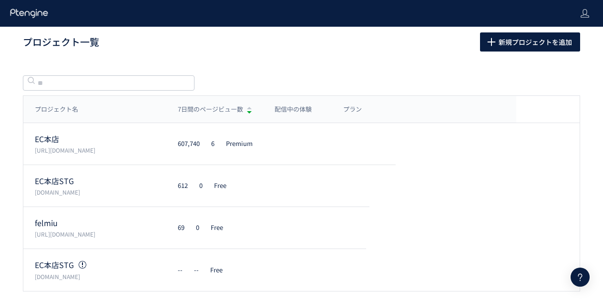  What do you see at coordinates (56, 109) in the screenshot?
I see `span: プロジェクト名` at bounding box center [56, 109].